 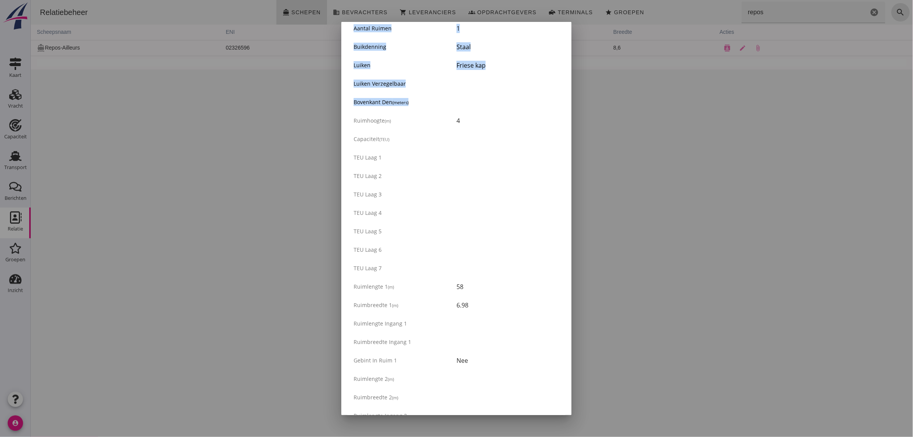 What do you see at coordinates (367, 175) in the screenshot?
I see `span: TEU laag 2` at bounding box center [367, 175].